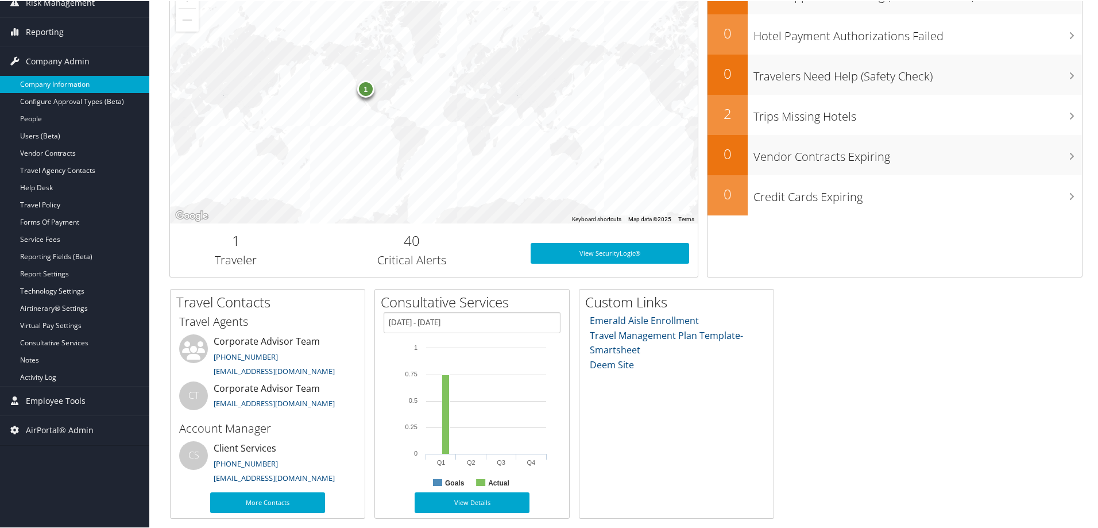  Describe the element at coordinates (268, 501) in the screenshot. I see `a: More Contacts` at that location.